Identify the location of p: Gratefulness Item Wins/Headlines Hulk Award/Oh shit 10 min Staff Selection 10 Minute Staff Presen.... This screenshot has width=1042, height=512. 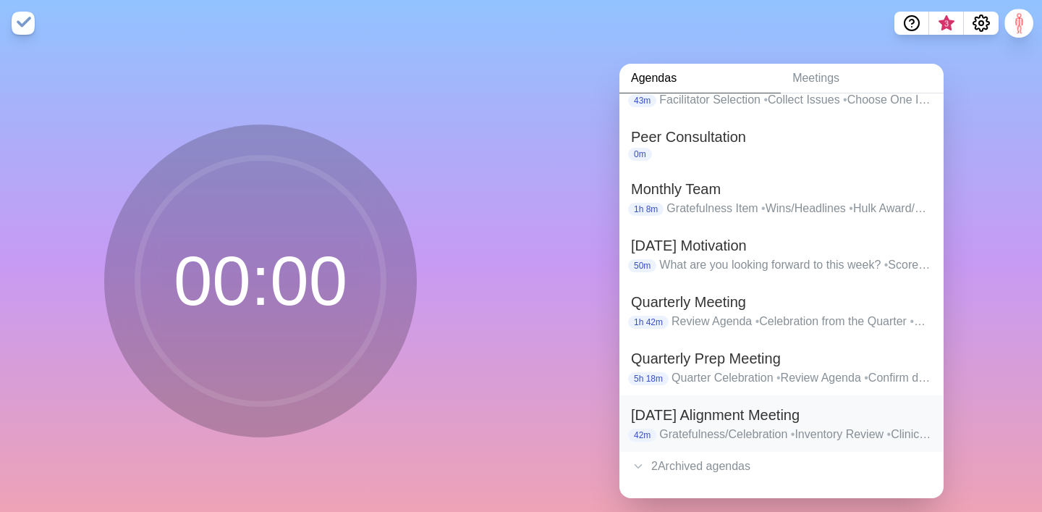
(799, 208).